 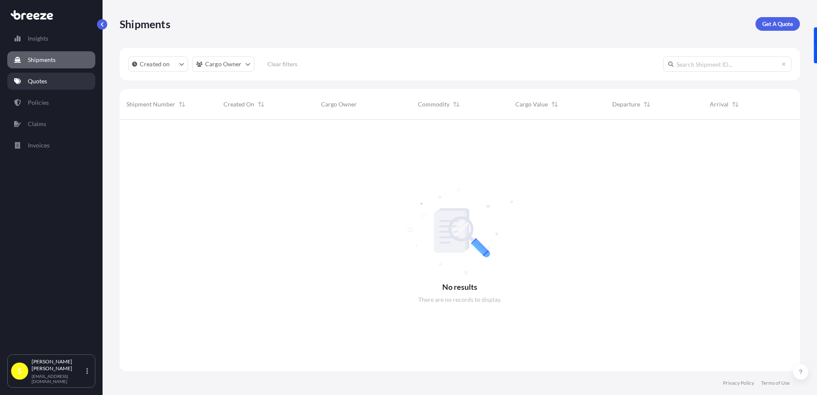 I want to click on p: Insights, so click(x=38, y=38).